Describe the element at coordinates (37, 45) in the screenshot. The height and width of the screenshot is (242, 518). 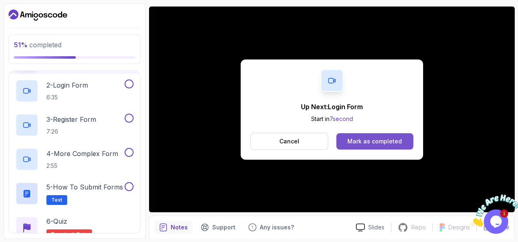
I see `span: completed` at that location.